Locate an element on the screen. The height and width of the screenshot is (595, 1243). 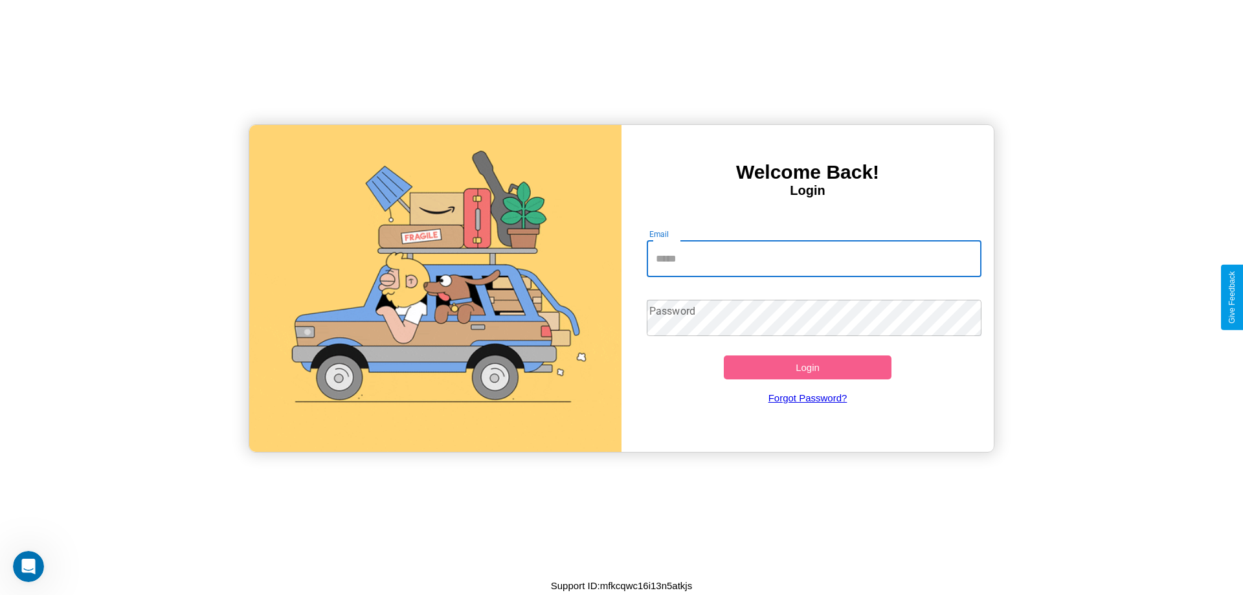
div: Give Feedback is located at coordinates (1232, 297).